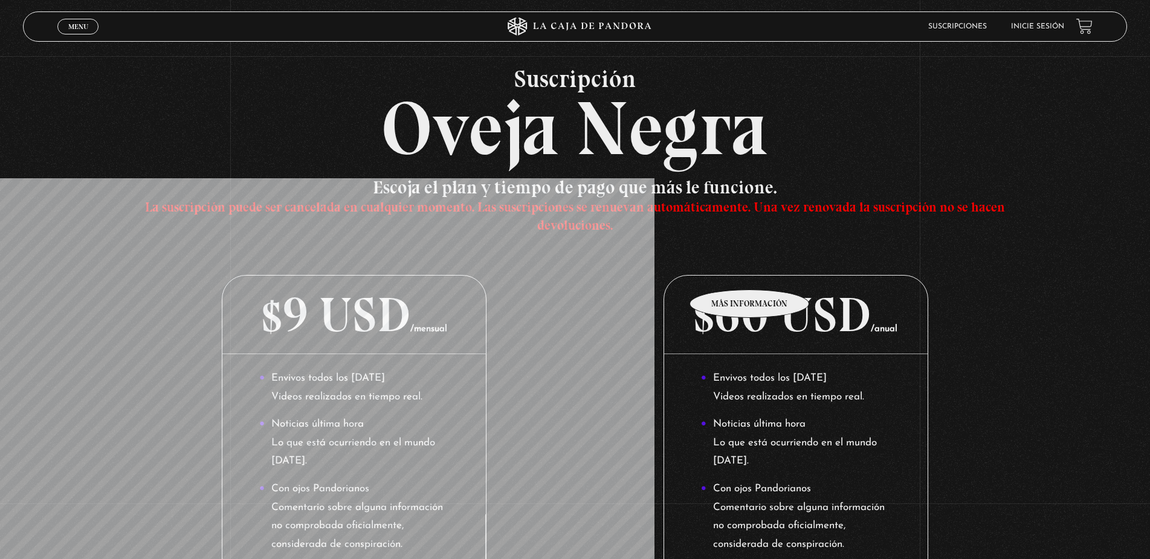  I want to click on a: View your shopping cart, so click(1084, 26).